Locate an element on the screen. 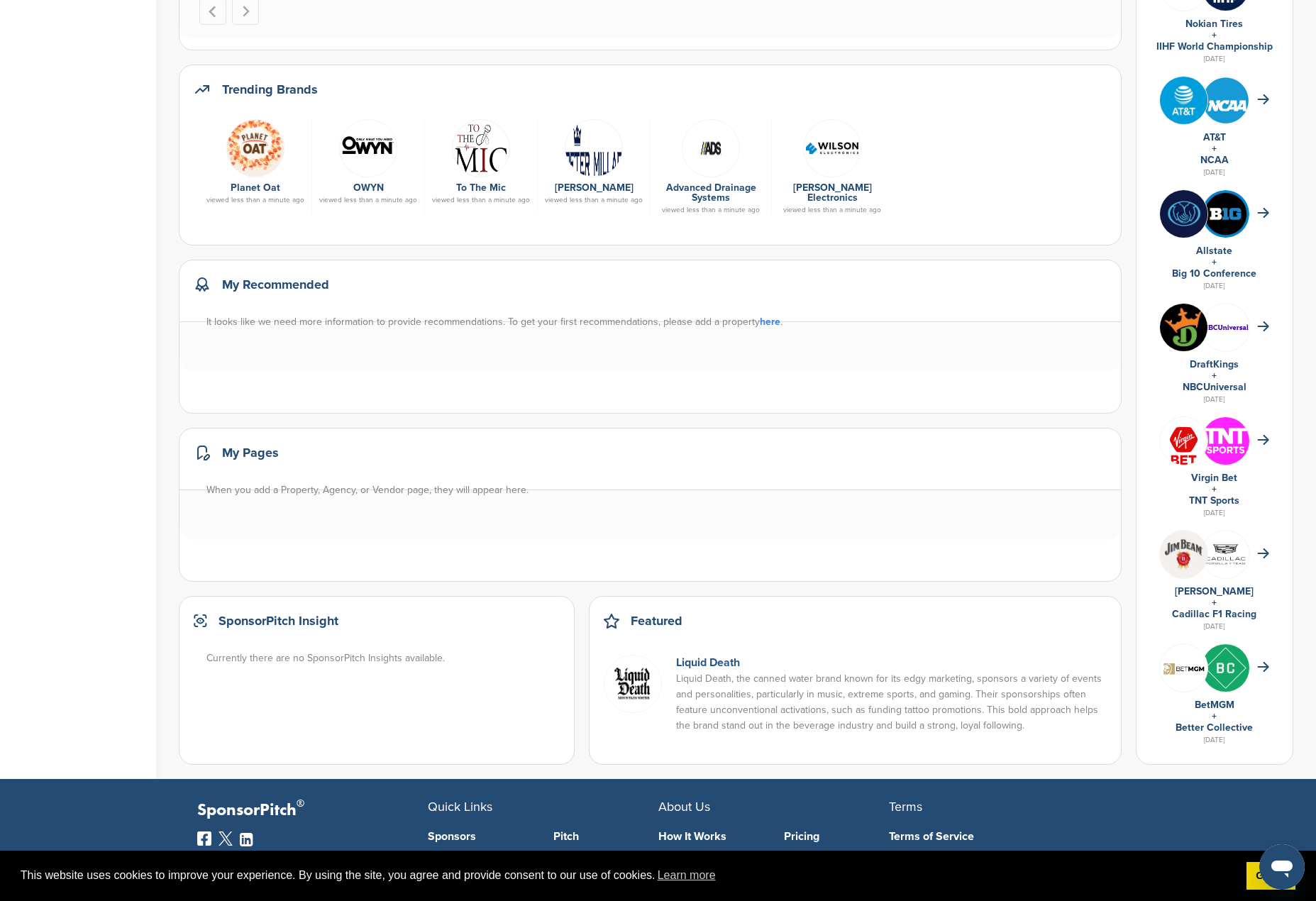 The image size is (1316, 901). a: Virgin Bet is located at coordinates (1214, 477).